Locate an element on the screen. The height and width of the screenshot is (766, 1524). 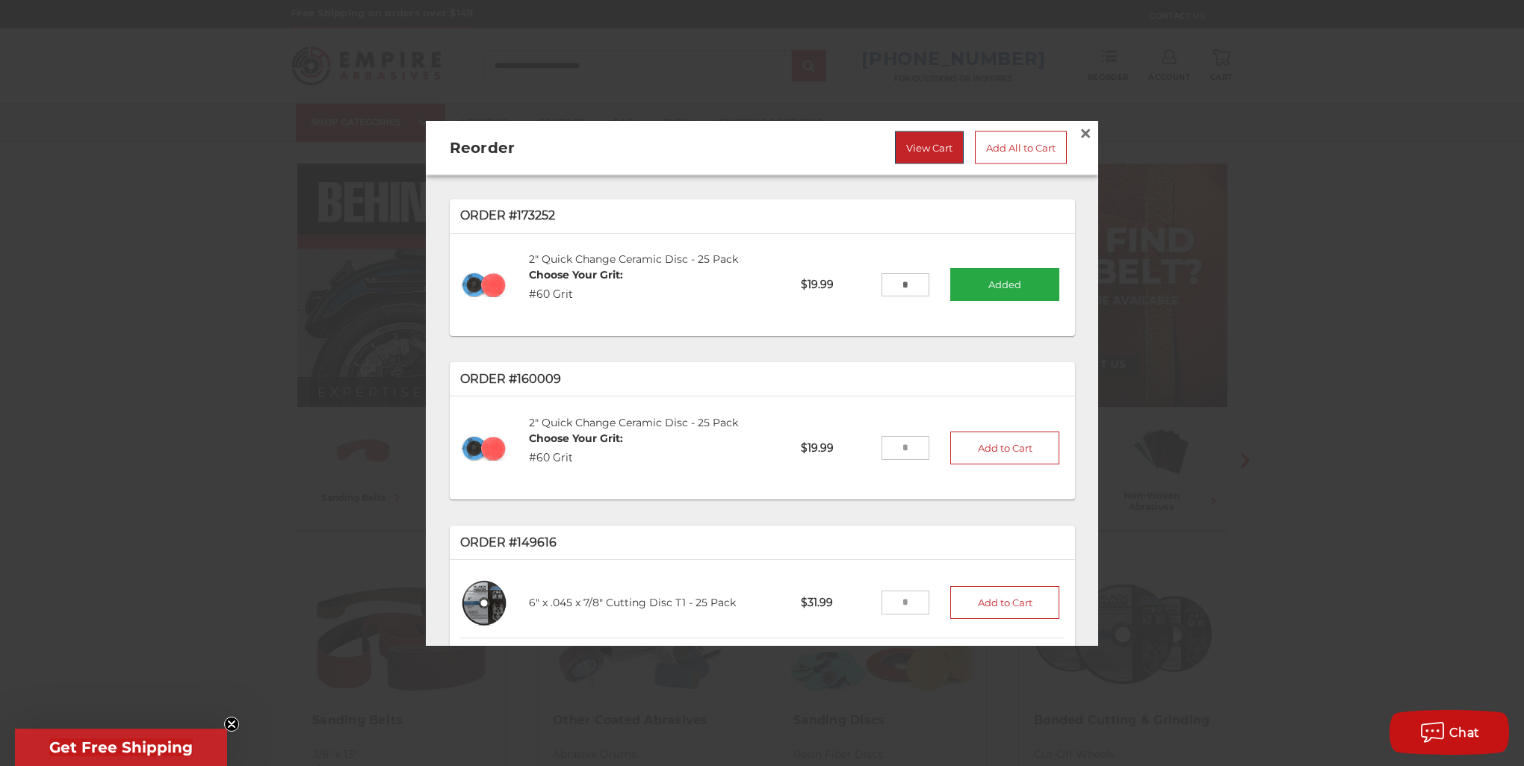
p: Order #149616 is located at coordinates (762, 542).